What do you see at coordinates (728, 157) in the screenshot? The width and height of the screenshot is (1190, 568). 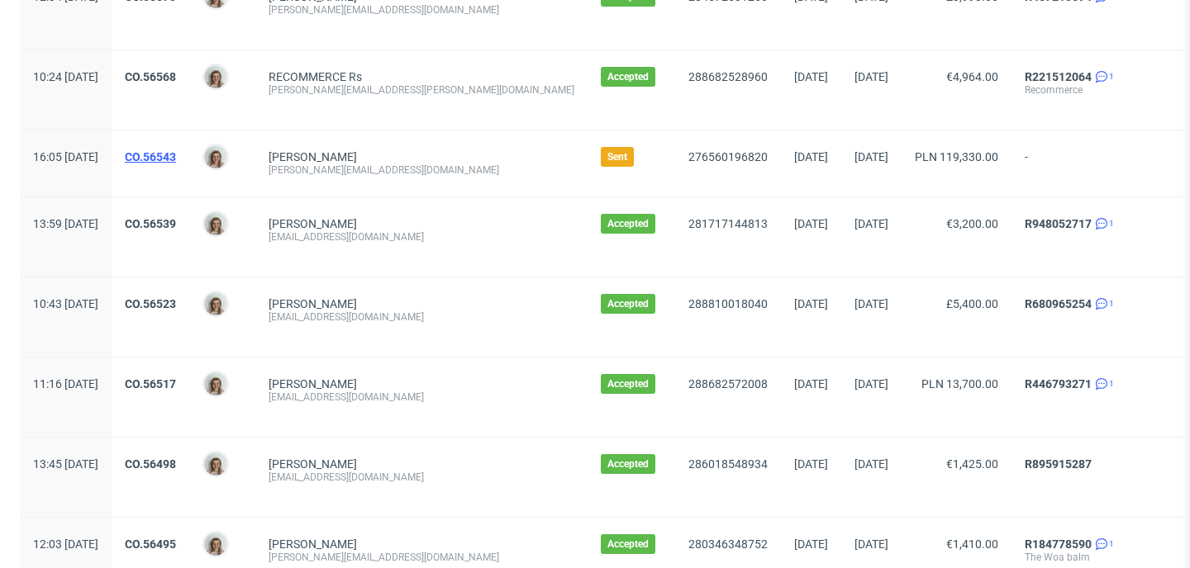 I see `a: 276560196820` at bounding box center [728, 157].